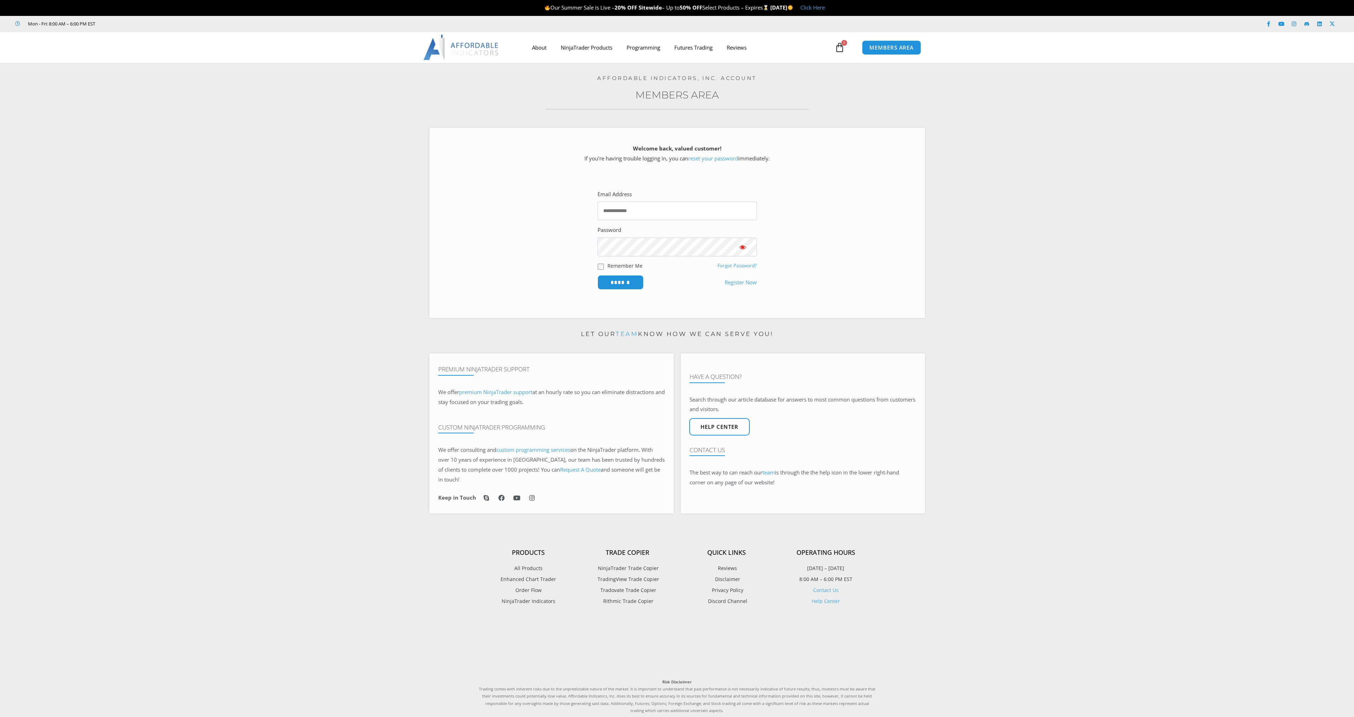  Describe the element at coordinates (677, 148) in the screenshot. I see `strong: Welcome back, valued customer!` at that location.